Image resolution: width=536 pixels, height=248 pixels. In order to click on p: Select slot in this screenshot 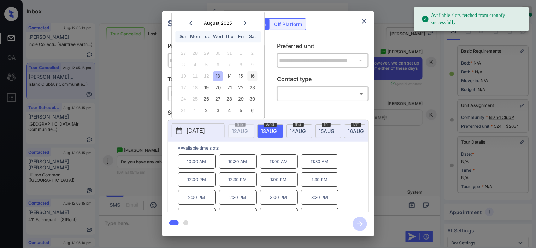, I will do `click(268, 114)`.